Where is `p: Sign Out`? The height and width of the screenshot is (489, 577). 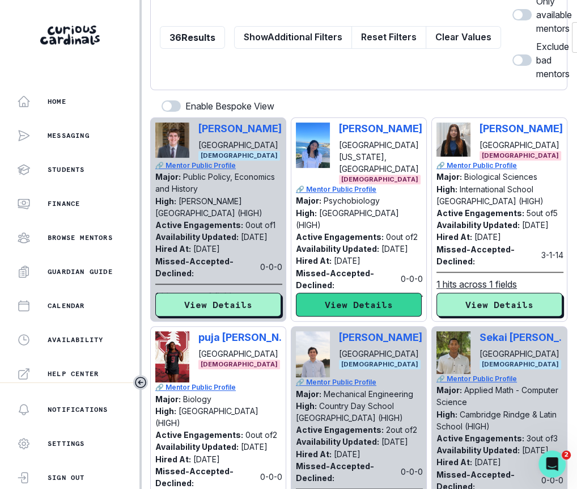
p: Sign Out is located at coordinates (66, 478).